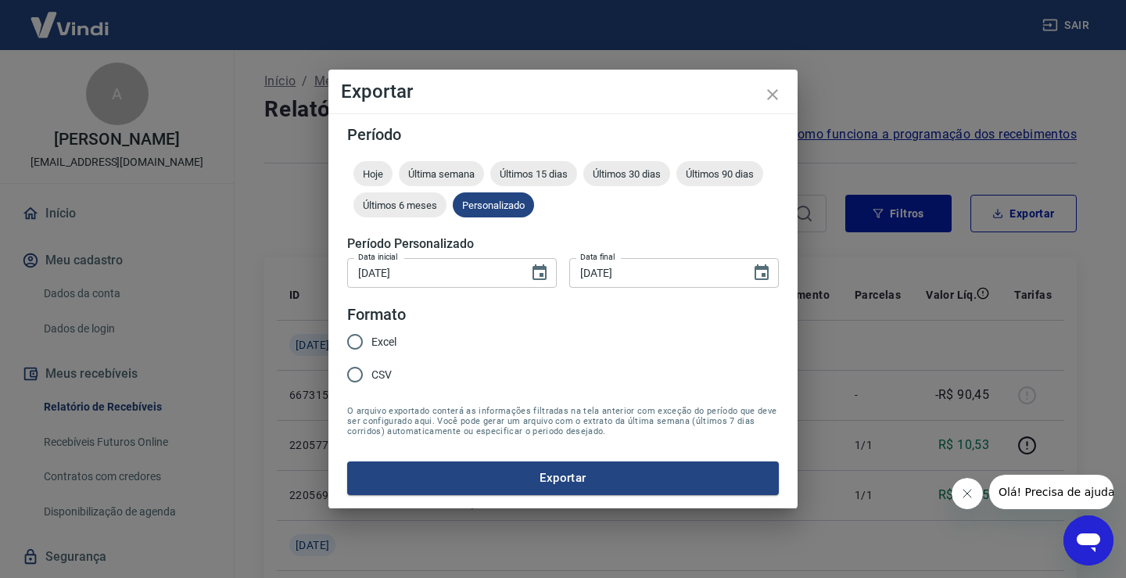 Image resolution: width=1126 pixels, height=578 pixels. Describe the element at coordinates (70, 17) in the screenshot. I see `span: Olá! Precisa de ajuda?` at that location.